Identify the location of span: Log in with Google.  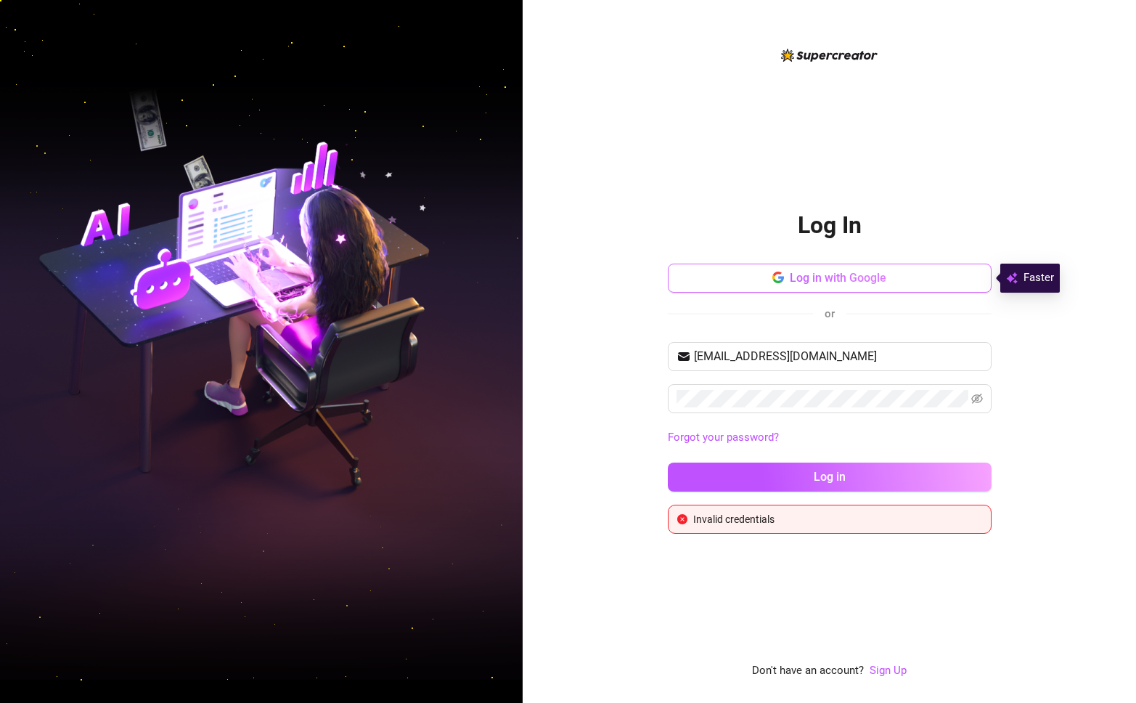
(838, 277).